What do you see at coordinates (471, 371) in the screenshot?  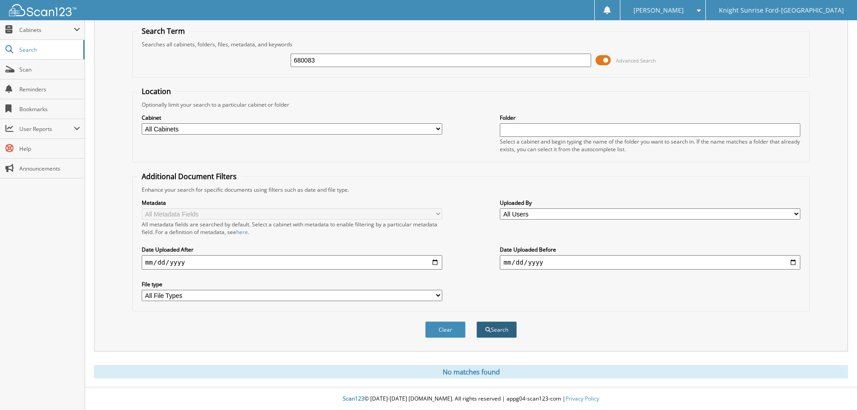 I see `div: No matches found` at bounding box center [471, 371].